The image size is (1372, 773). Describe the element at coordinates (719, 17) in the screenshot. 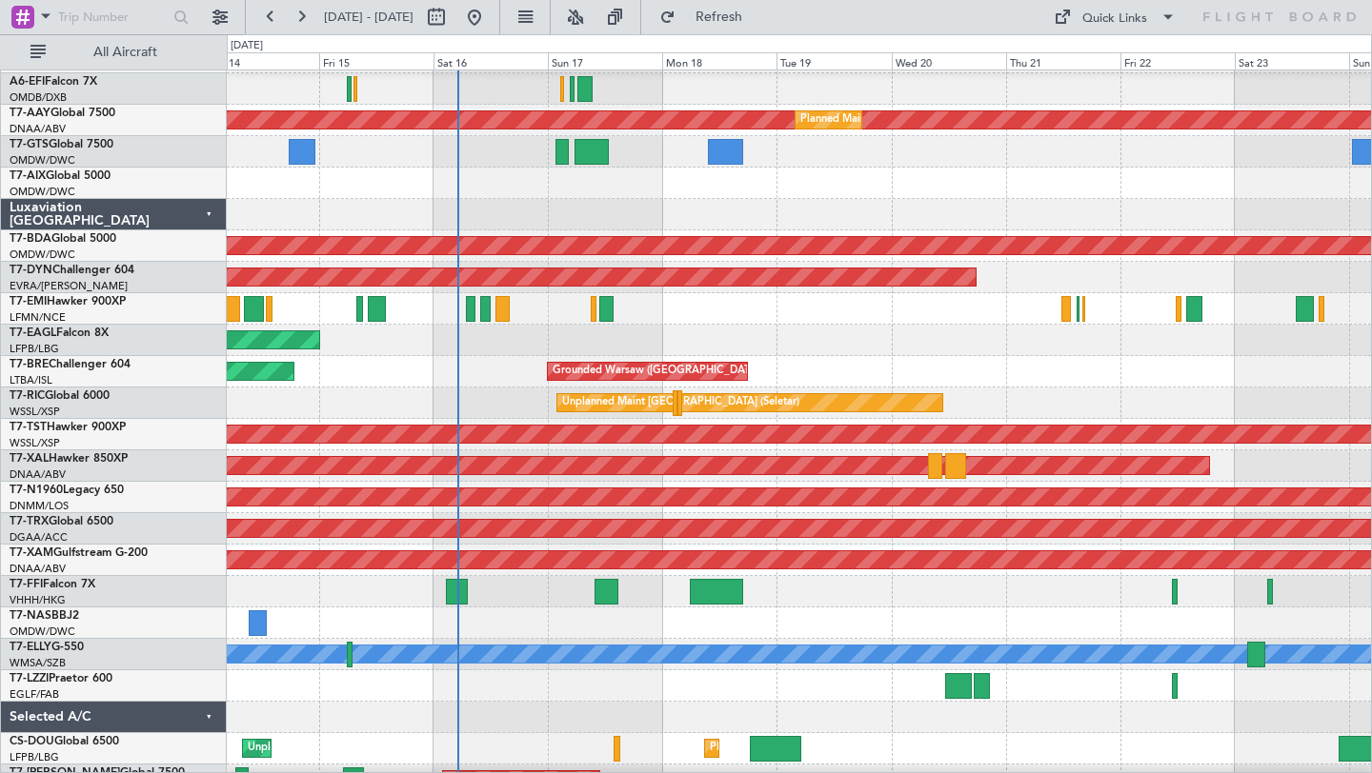

I see `span: Refresh` at that location.